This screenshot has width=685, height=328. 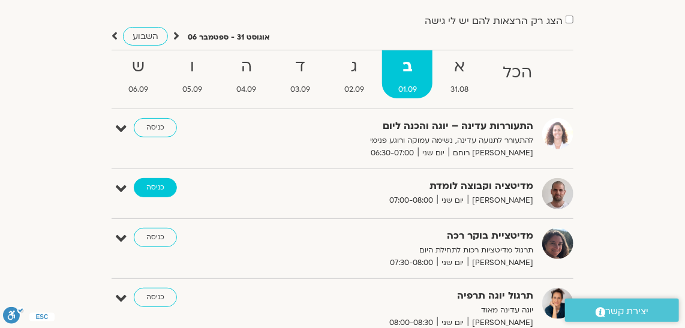 I want to click on strong: הכל, so click(x=518, y=73).